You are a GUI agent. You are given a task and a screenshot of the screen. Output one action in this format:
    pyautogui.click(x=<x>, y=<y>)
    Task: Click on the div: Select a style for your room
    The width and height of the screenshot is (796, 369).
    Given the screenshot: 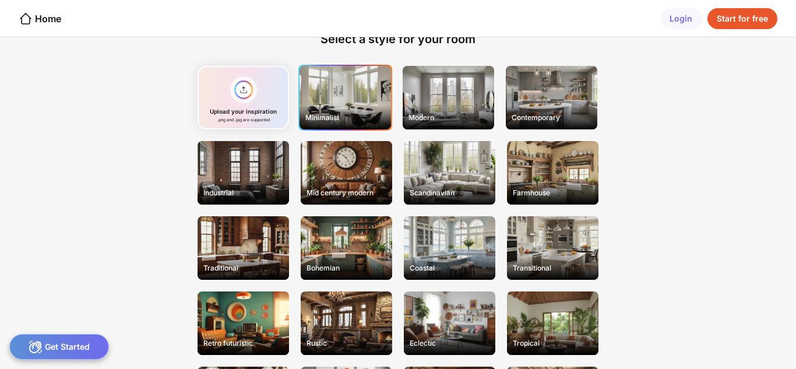 What is the action you would take?
    pyautogui.click(x=398, y=39)
    